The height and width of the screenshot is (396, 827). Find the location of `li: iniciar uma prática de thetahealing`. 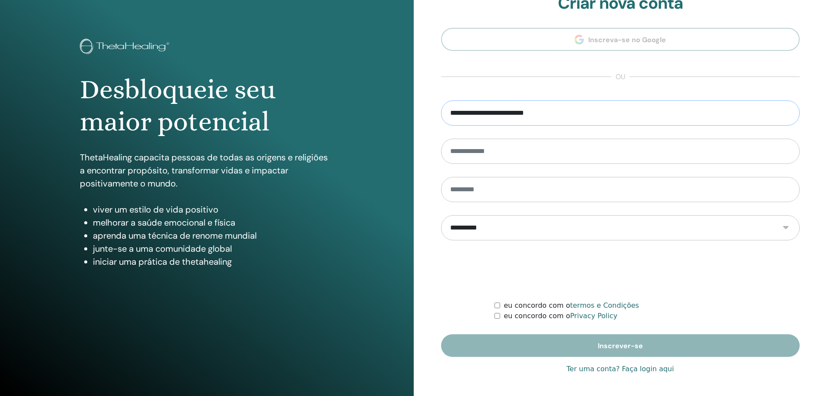

li: iniciar uma prática de thetahealing is located at coordinates (213, 261).